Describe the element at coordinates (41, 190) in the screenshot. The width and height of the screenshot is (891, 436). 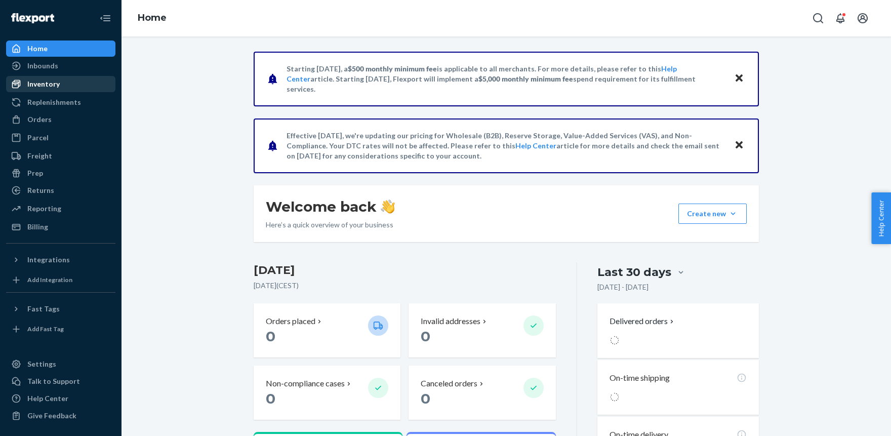
I see `div: Returns` at that location.